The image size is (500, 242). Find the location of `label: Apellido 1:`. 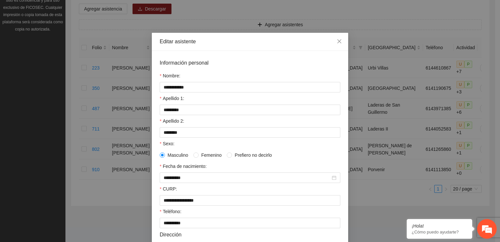

label: Apellido 1: is located at coordinates (172, 98).